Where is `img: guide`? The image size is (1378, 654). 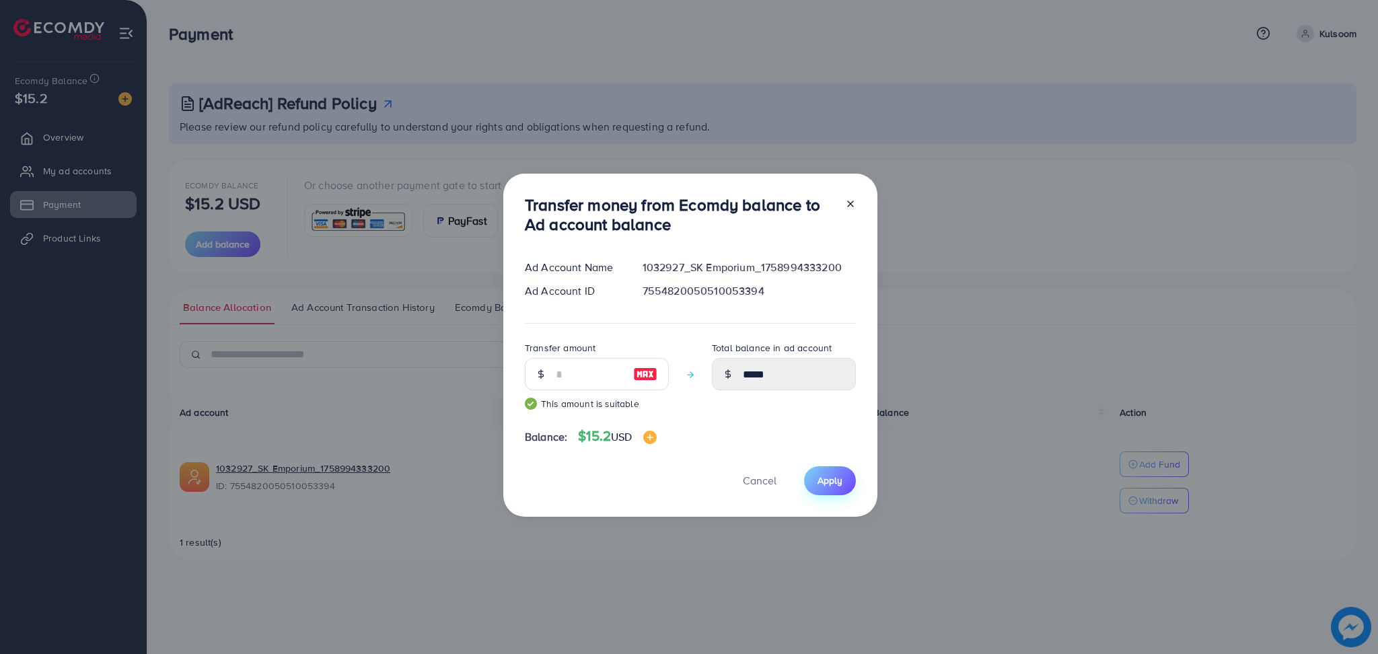
img: guide is located at coordinates (531, 404).